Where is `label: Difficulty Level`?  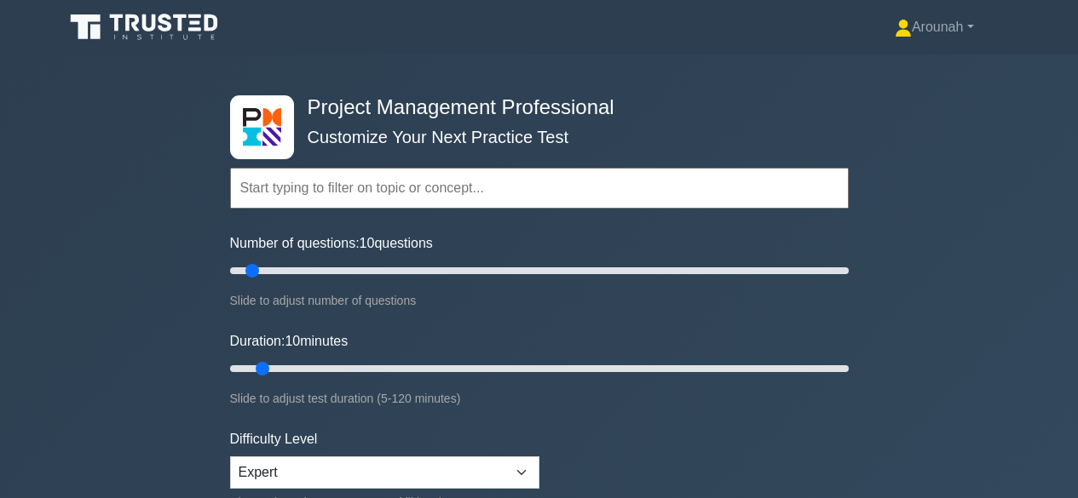
label: Difficulty Level is located at coordinates (273, 440).